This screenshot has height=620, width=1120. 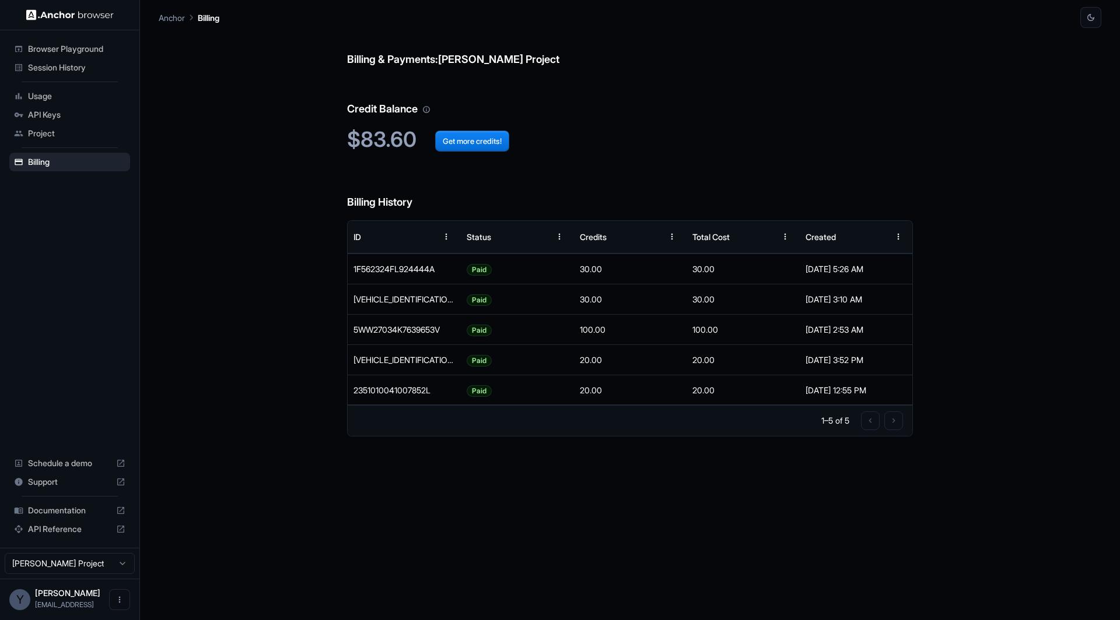 What do you see at coordinates (69, 482) in the screenshot?
I see `span: Support` at bounding box center [69, 482].